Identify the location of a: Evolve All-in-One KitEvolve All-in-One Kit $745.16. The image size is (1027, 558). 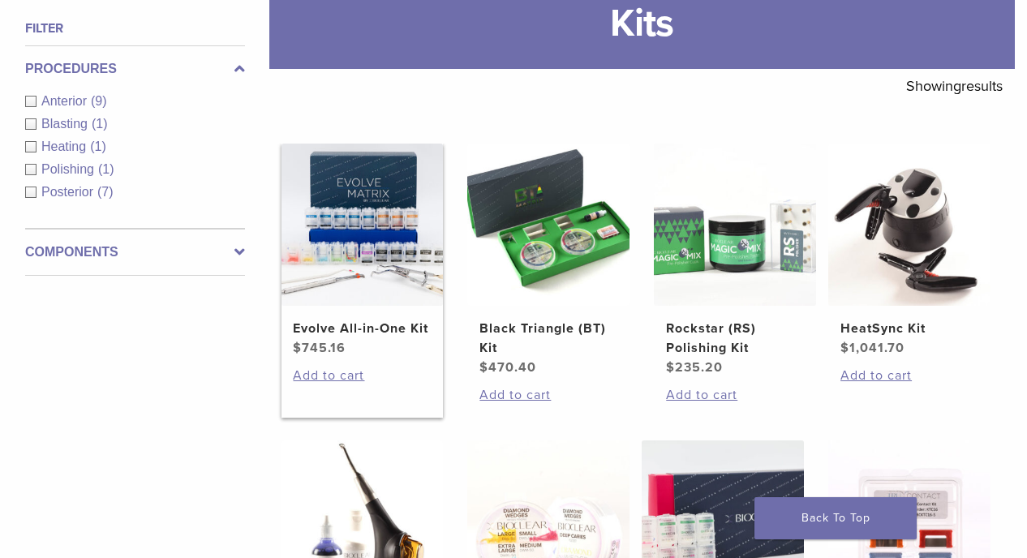
(362, 251).